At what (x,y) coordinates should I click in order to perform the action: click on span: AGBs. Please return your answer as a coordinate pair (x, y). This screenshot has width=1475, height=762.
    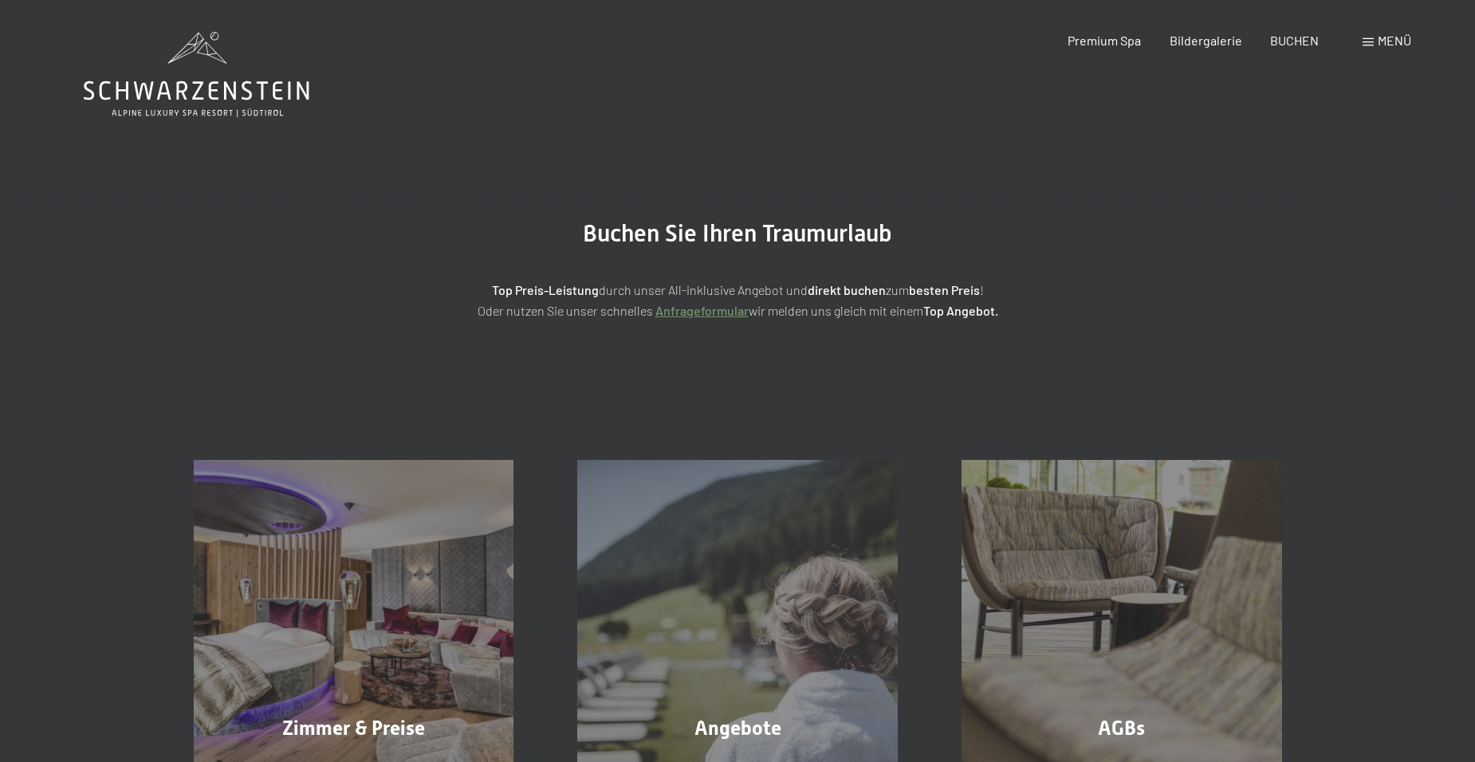
    Looking at the image, I should click on (1121, 728).